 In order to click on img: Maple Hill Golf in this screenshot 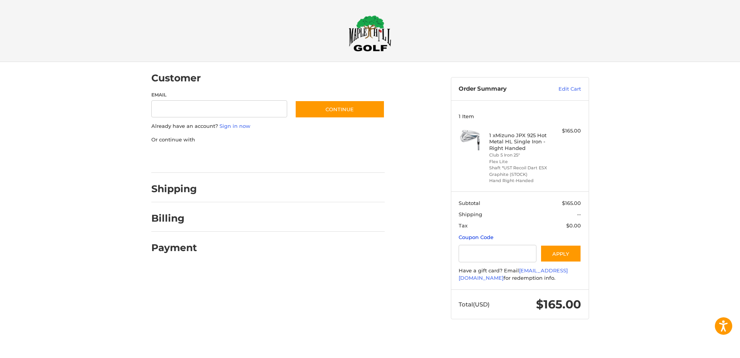, I will do `click(370, 33)`.